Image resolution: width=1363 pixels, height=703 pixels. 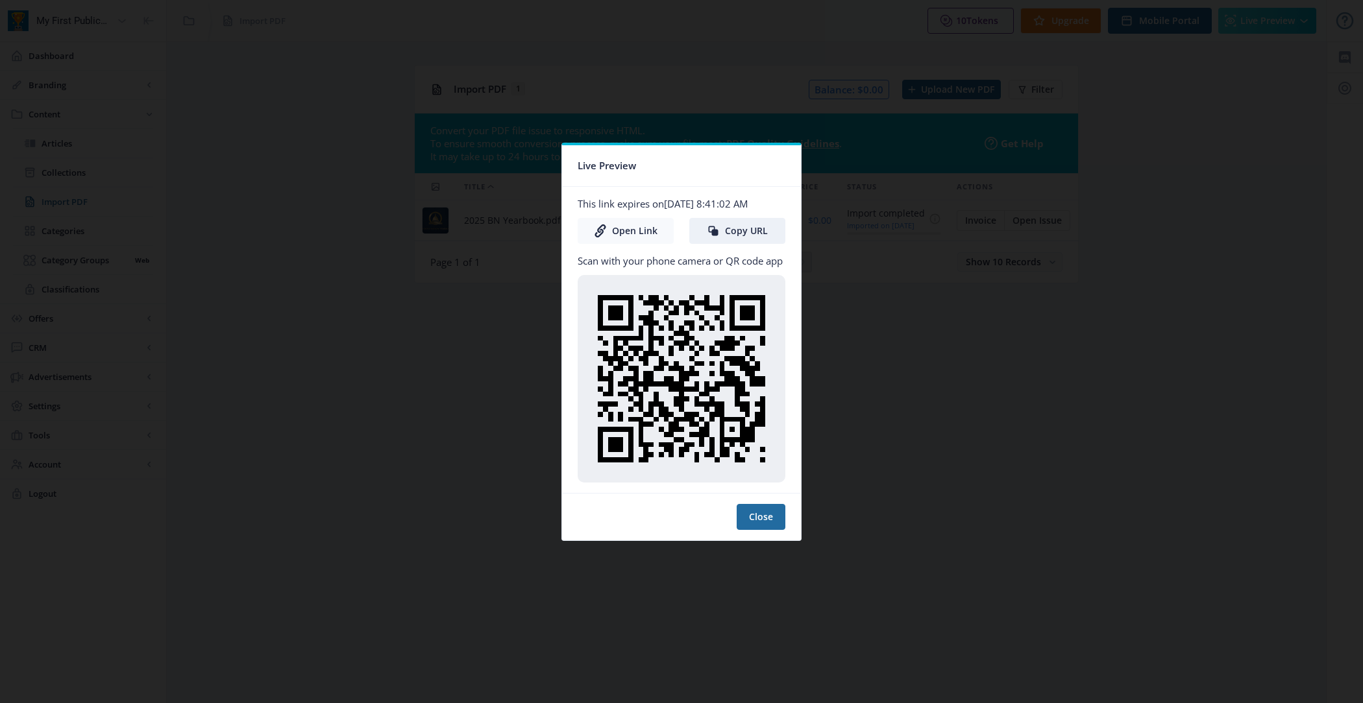 What do you see at coordinates (737, 231) in the screenshot?
I see `button: Copy URL` at bounding box center [737, 231].